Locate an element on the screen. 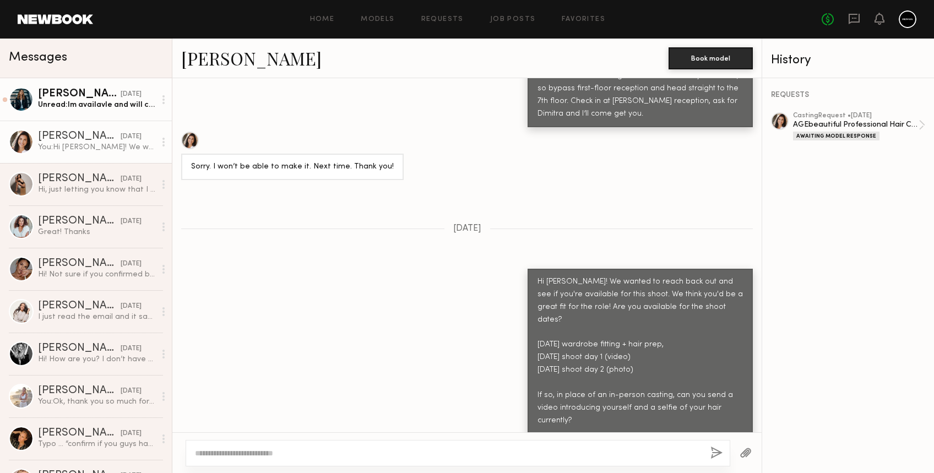  a: Requests is located at coordinates (442, 19).